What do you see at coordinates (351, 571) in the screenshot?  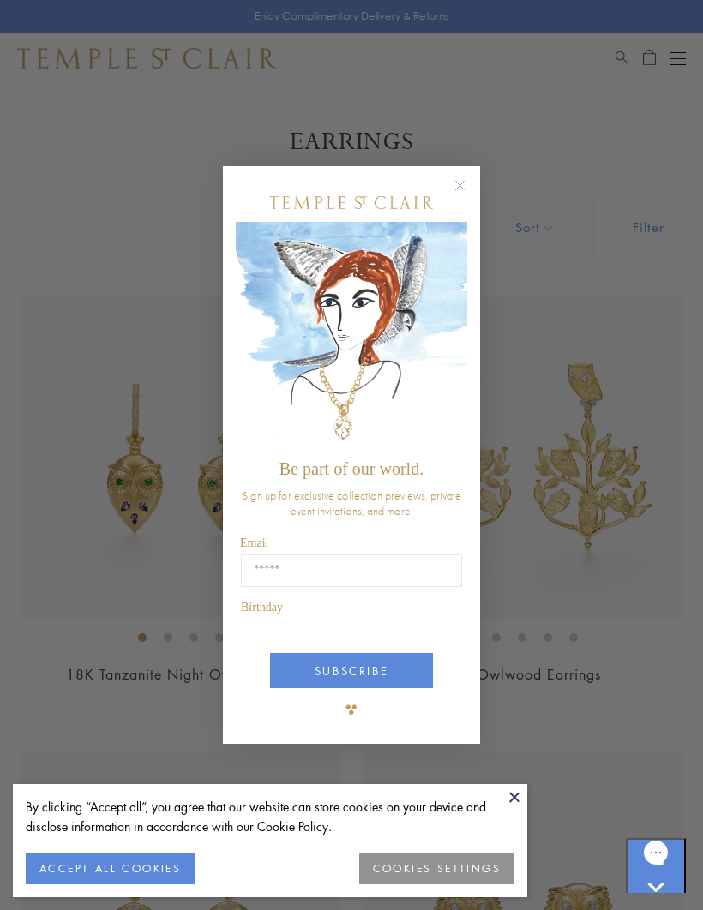 I see `input: Email` at bounding box center [351, 571].